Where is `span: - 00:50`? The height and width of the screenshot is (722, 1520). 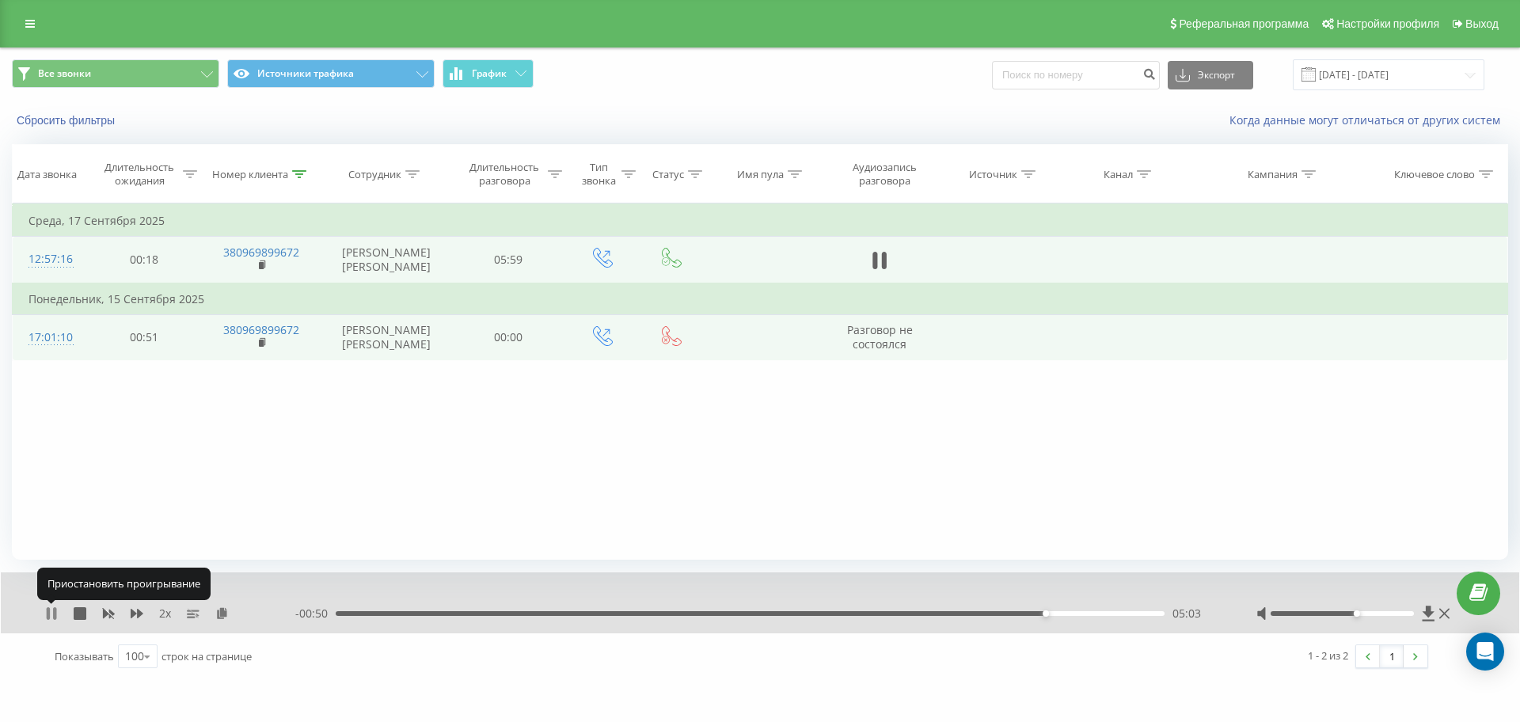
span: - 00:50 is located at coordinates (315, 613).